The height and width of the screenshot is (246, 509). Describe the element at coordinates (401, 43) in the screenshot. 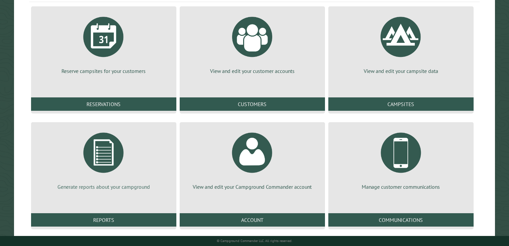

I see `a: View and edit your campsite data` at that location.